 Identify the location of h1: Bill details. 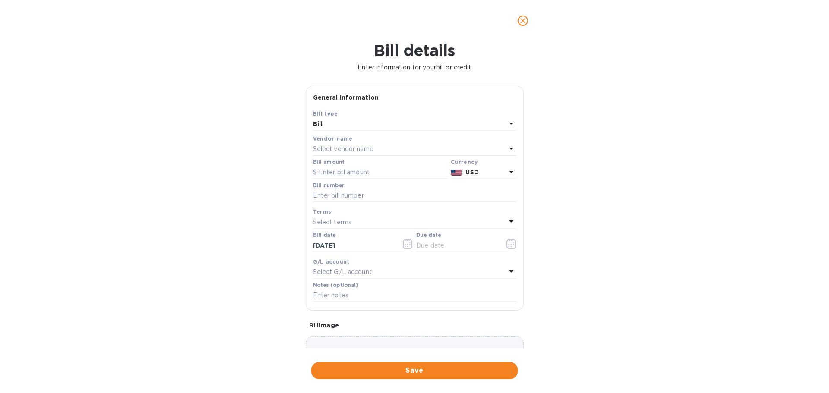
(414, 51).